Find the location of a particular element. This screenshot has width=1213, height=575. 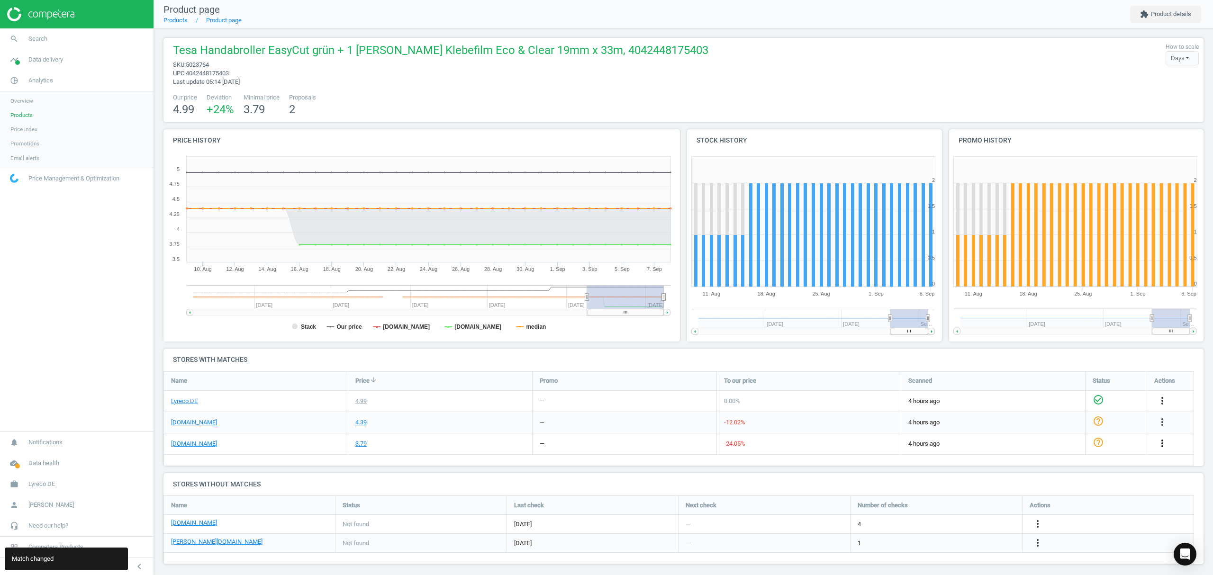

i: chevron_left is located at coordinates (139, 567).